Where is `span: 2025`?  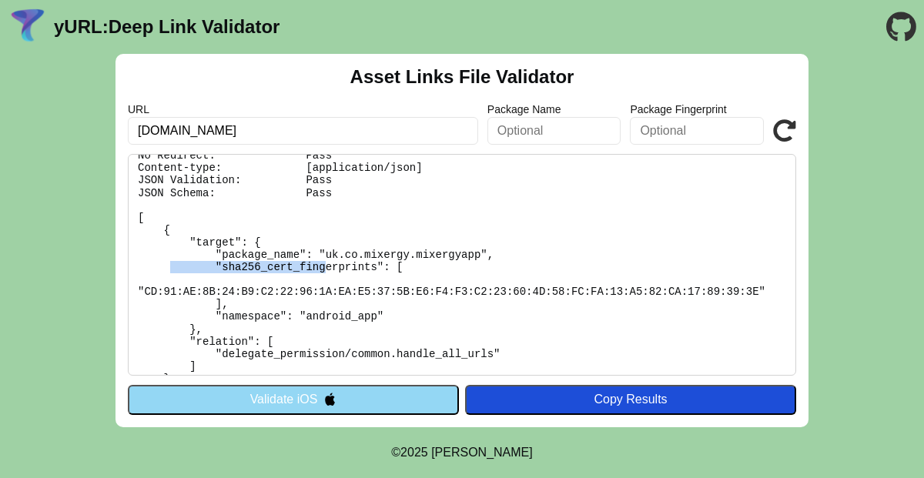 span: 2025 is located at coordinates (414, 452).